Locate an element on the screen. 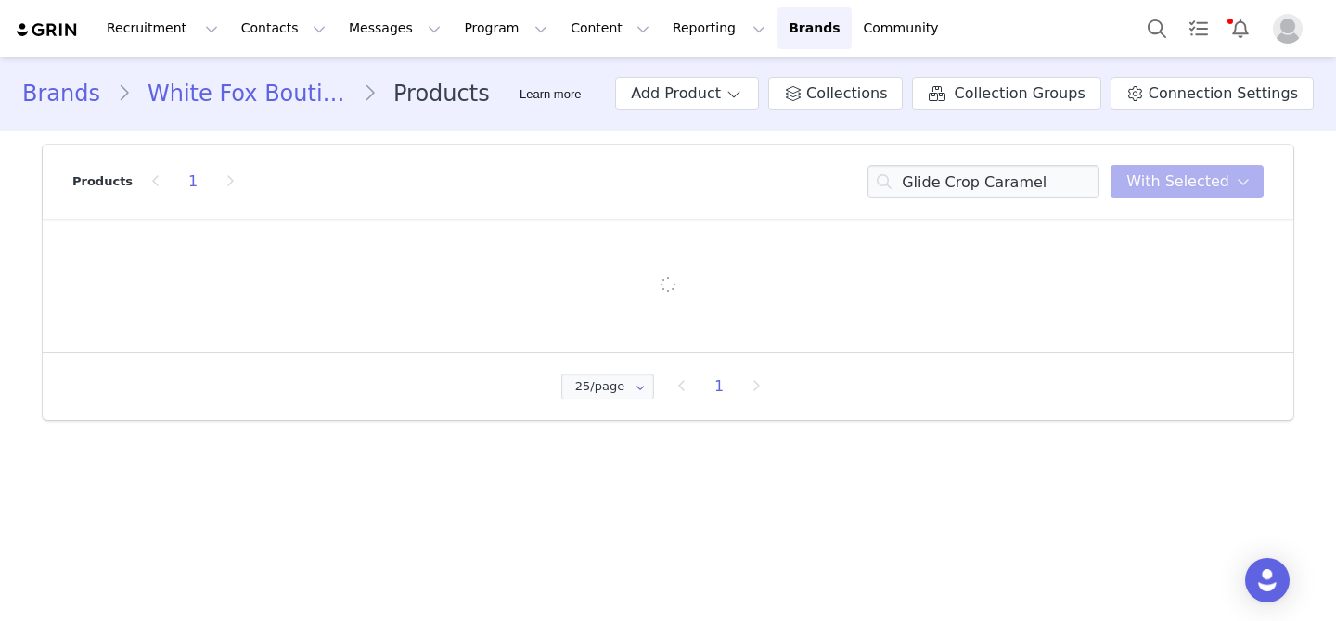 The image size is (1336, 621). img: placeholder-profile.jpg is located at coordinates (1287, 29).